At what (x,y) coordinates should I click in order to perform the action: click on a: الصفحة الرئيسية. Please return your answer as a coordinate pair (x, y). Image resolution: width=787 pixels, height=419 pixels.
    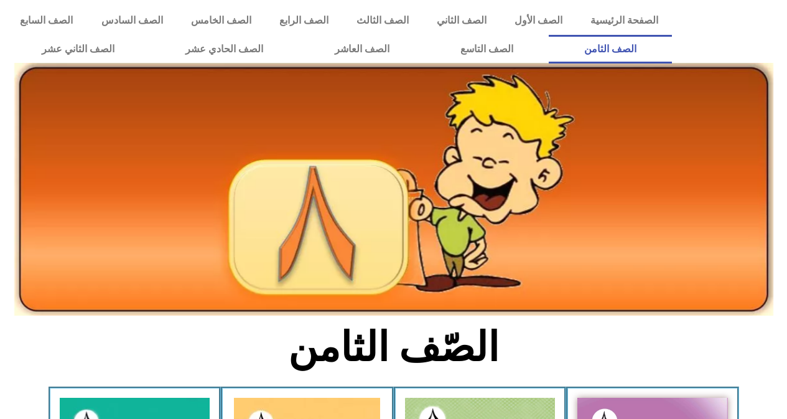
    Looking at the image, I should click on (624, 21).